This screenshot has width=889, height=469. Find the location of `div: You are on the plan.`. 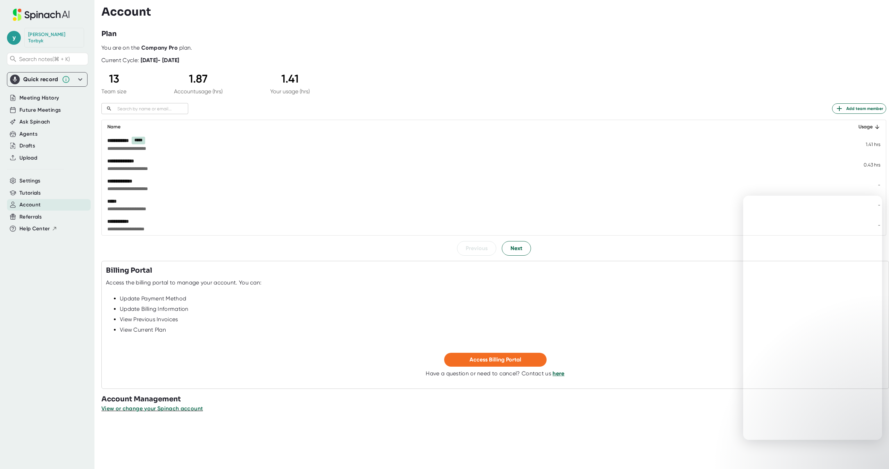

div: You are on the plan. is located at coordinates (494, 48).